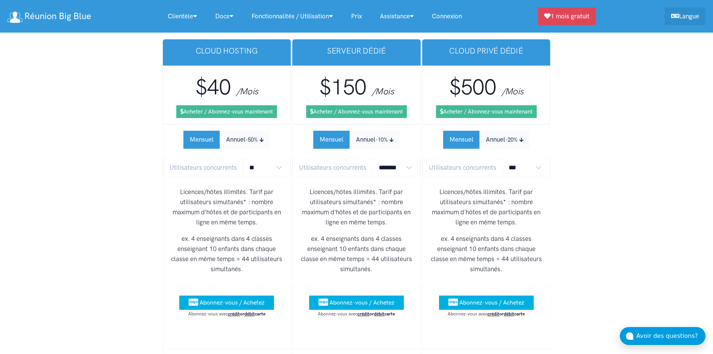  What do you see at coordinates (685, 16) in the screenshot?
I see `a: Langue` at bounding box center [685, 16].